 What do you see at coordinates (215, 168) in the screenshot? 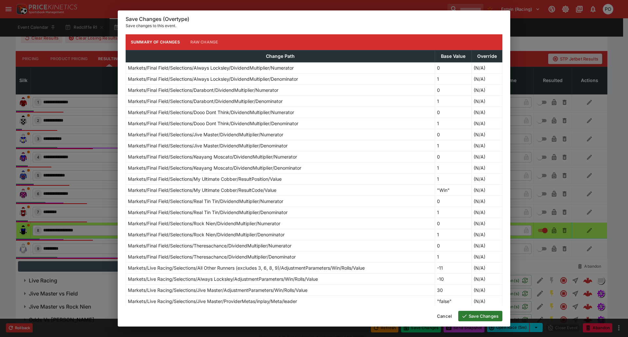
I see `p: Markets/Final Field/Selections/Keayang Moscato/DividendMultiplier/Denominator` at bounding box center [215, 168].